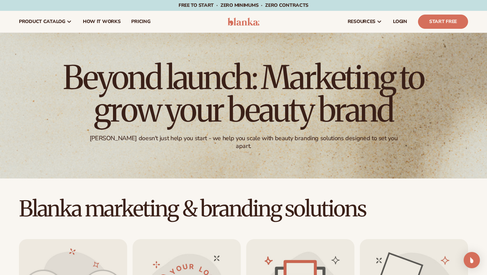  Describe the element at coordinates (244, 94) in the screenshot. I see `h1: Beyond launch: Marketing to grow your beauty brand` at that location.